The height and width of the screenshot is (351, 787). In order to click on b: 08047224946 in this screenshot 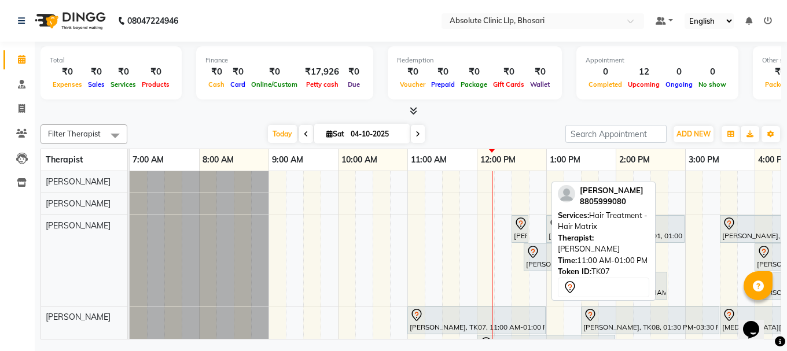, I will do `click(153, 21)`.